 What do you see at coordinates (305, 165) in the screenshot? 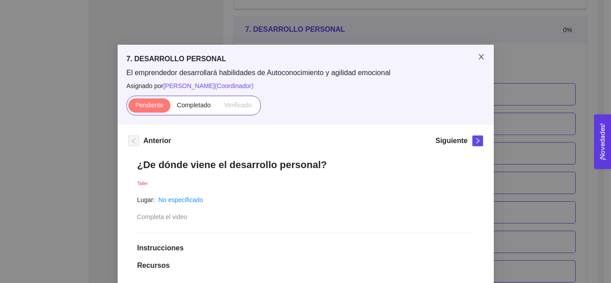
I see `h1: ¿De dónde viene el desarrollo personal?` at bounding box center [305, 165].